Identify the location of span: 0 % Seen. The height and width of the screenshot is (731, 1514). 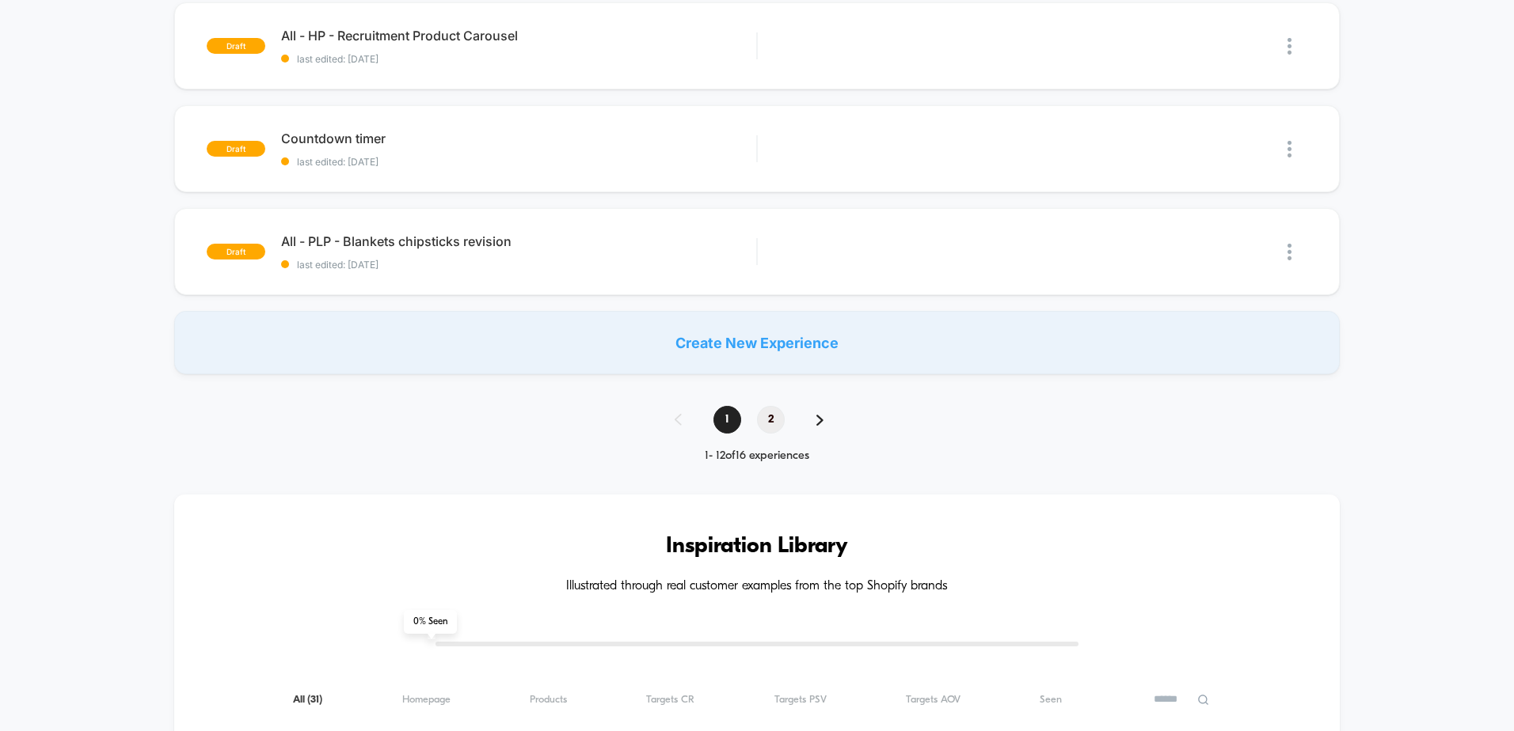
(430, 622).